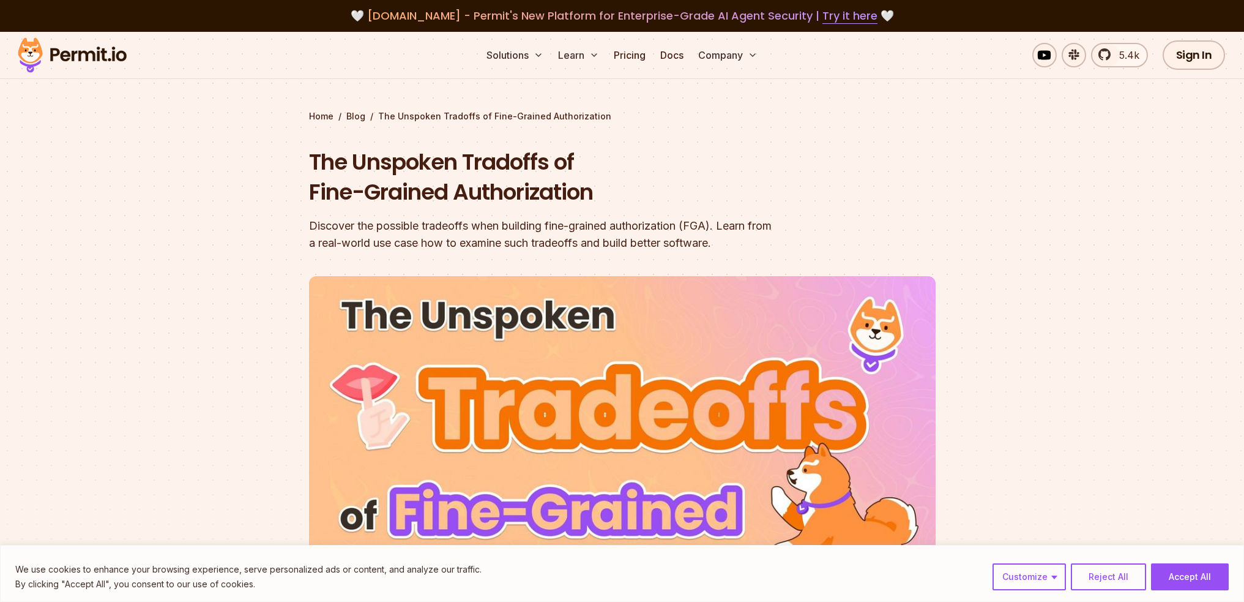 The height and width of the screenshot is (602, 1244). What do you see at coordinates (544, 177) in the screenshot?
I see `h1: The Unspoken Tradoffs of Fine-Grained Authorization` at bounding box center [544, 177].